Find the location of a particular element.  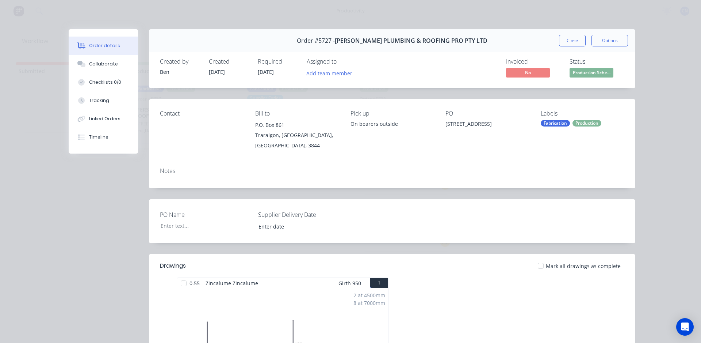

button: Production Sche... is located at coordinates (592, 73).